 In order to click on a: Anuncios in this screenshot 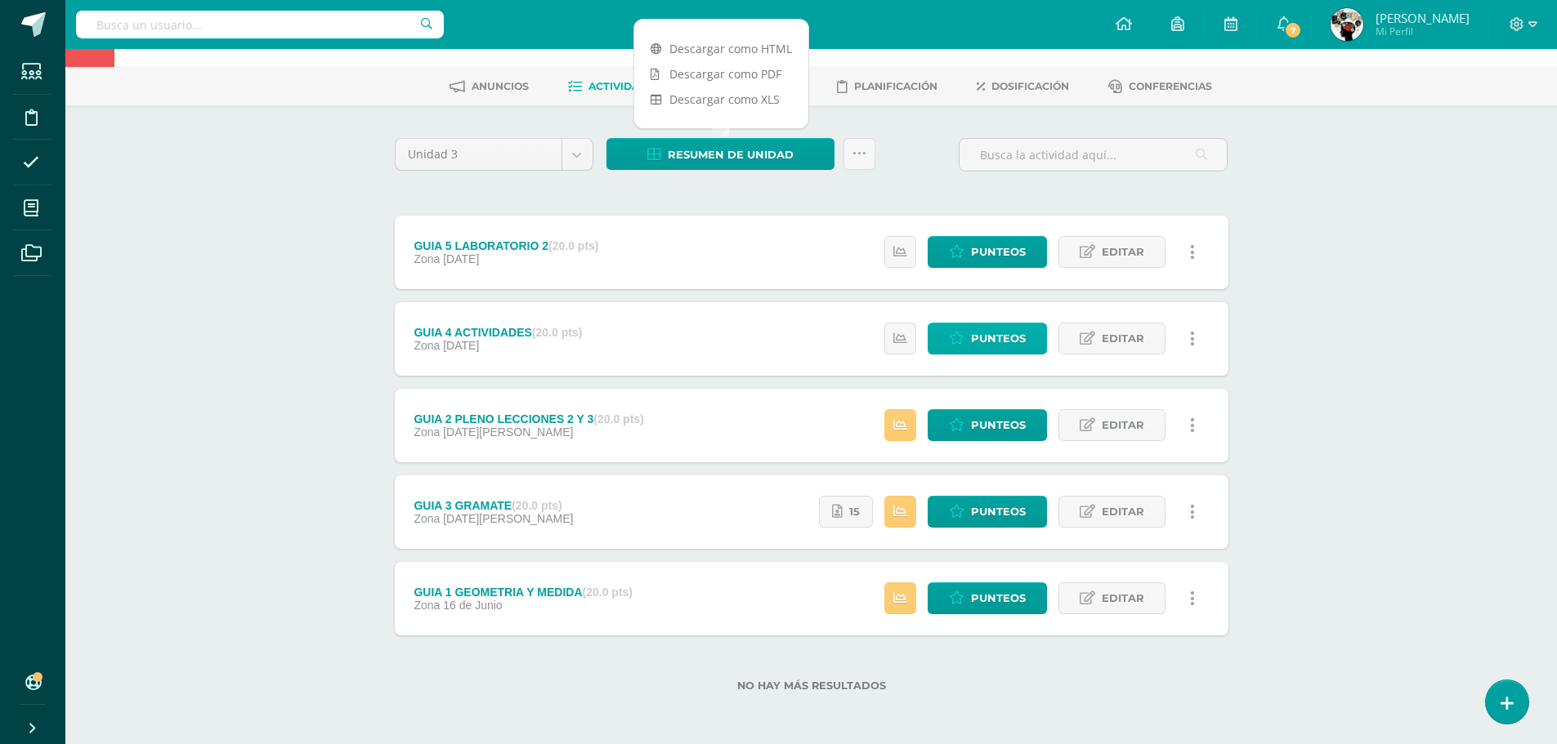, I will do `click(489, 87)`.